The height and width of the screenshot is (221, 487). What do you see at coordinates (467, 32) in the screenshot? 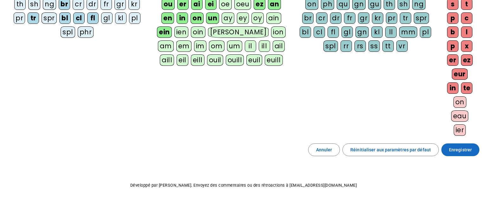
I see `div: l` at bounding box center [467, 32].